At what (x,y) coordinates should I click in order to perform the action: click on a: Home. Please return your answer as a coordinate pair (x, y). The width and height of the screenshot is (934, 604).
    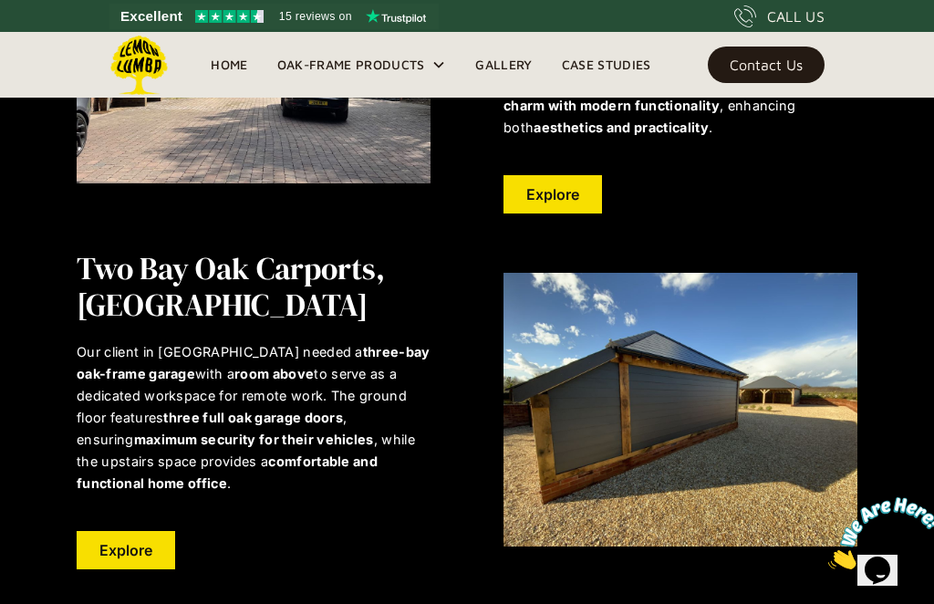
    Looking at the image, I should click on (229, 65).